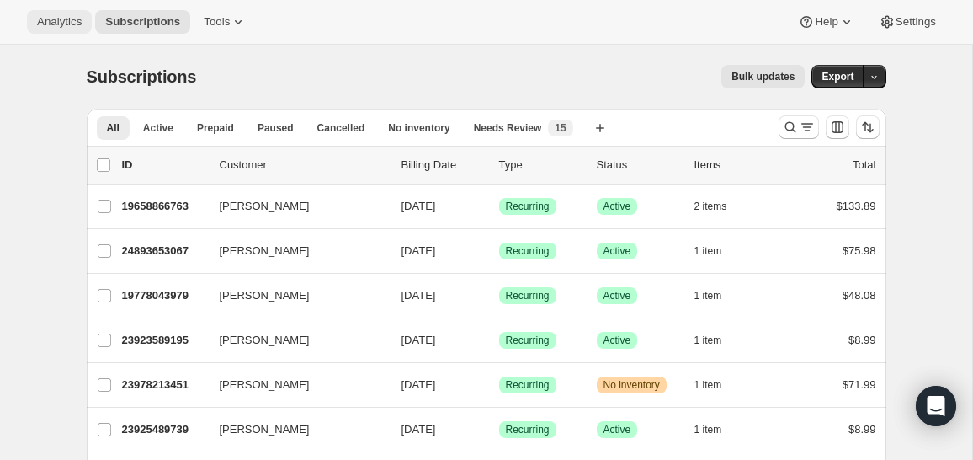 The width and height of the screenshot is (973, 460). Describe the element at coordinates (59, 22) in the screenshot. I see `span: Analytics` at that location.